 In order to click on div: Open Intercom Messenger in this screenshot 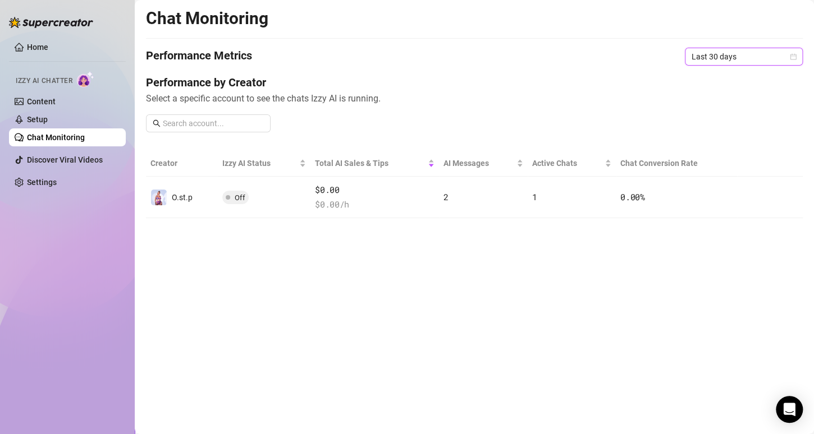, I will do `click(789, 410)`.